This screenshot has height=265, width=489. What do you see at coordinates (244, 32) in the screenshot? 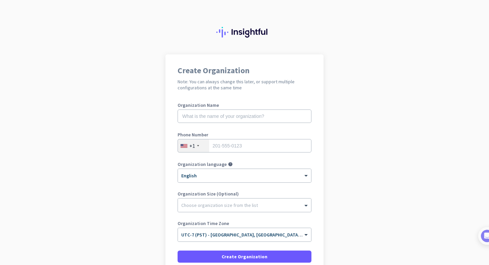
I see `img: Insightful` at bounding box center [244, 32].